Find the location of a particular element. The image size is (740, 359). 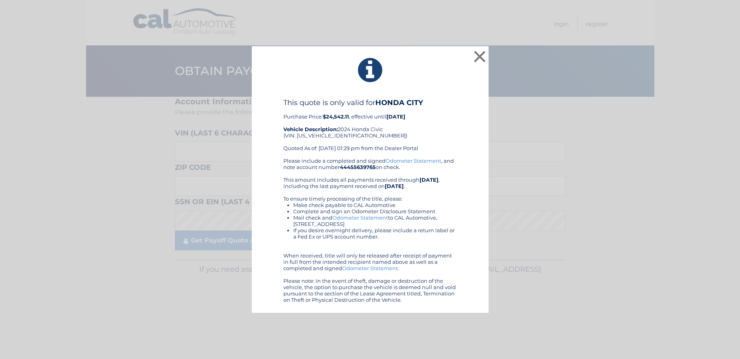

b: 44455639765 is located at coordinates (357, 167).